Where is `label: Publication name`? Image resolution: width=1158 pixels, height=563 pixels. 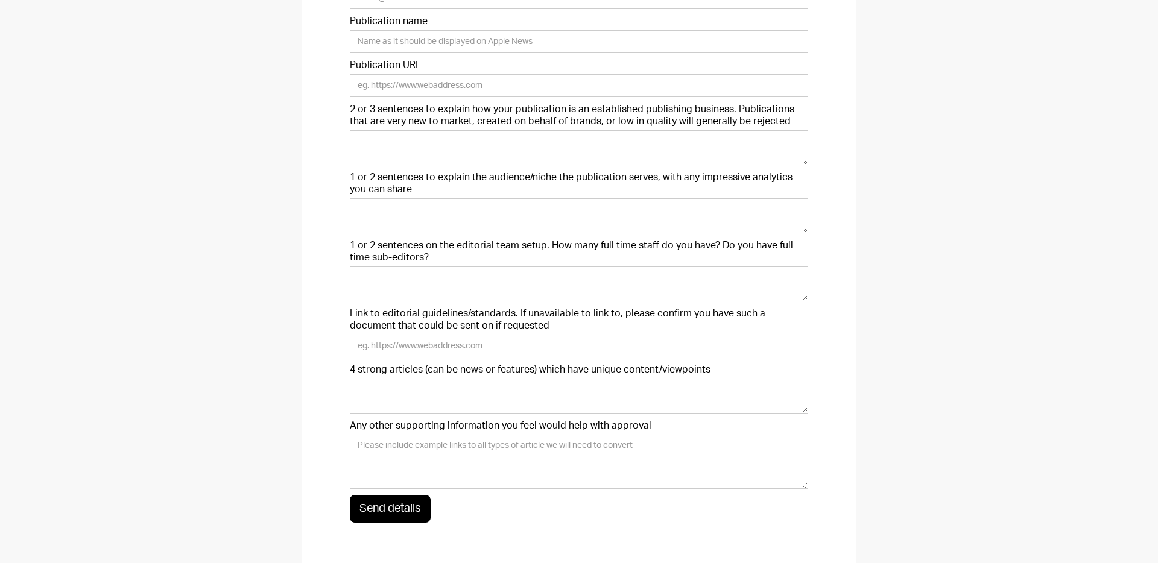 label: Publication name is located at coordinates (579, 21).